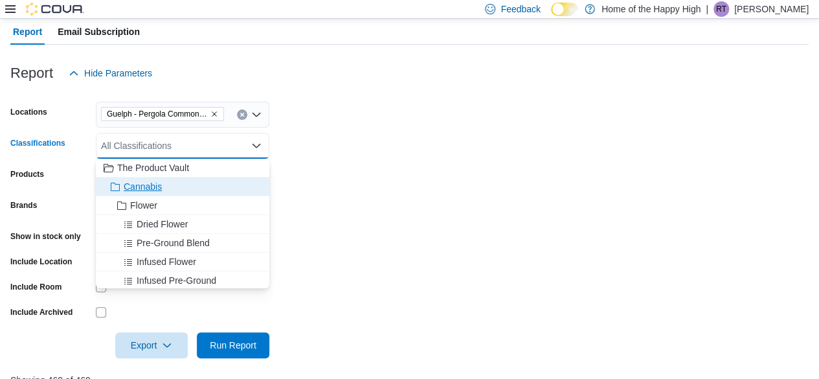 The width and height of the screenshot is (819, 379). What do you see at coordinates (176, 280) in the screenshot?
I see `span: Infused Pre-Ground` at bounding box center [176, 280].